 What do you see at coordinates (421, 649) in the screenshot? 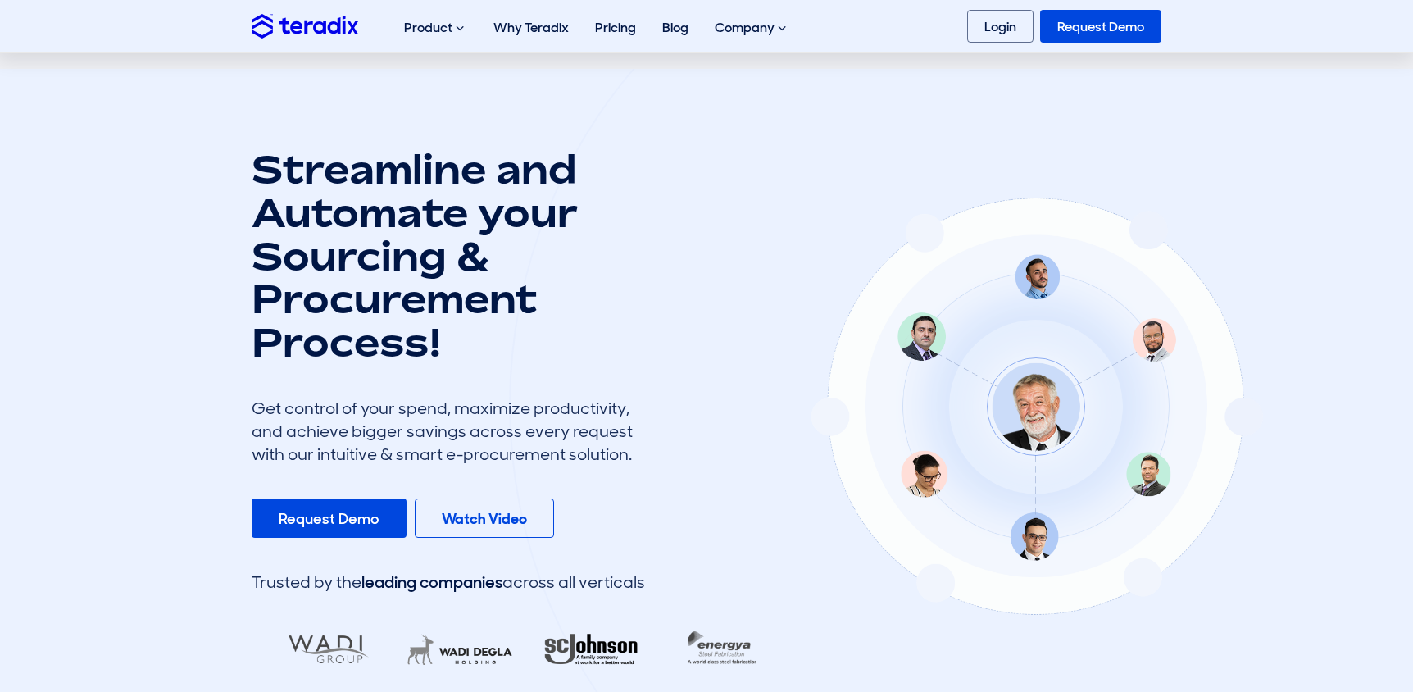
I see `img: RA` at bounding box center [421, 649].